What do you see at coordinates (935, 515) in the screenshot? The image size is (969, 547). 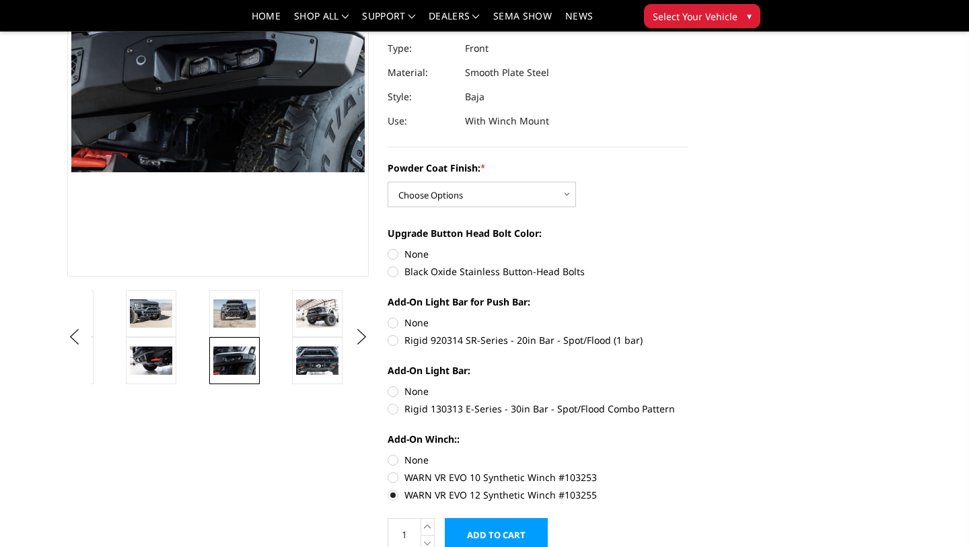 I see `div: Chat Widget` at bounding box center [935, 515].